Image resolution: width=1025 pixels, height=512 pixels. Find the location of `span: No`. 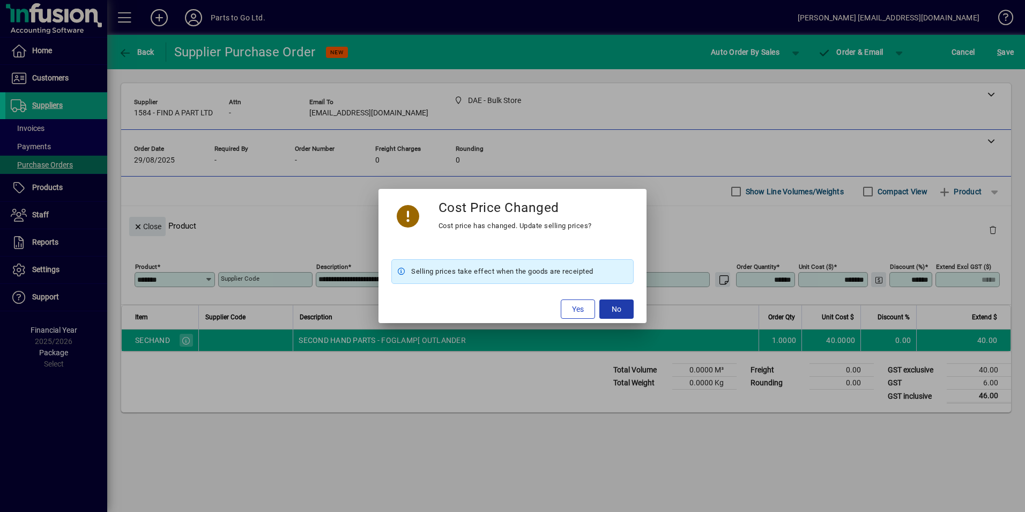

span: No is located at coordinates (617, 309).